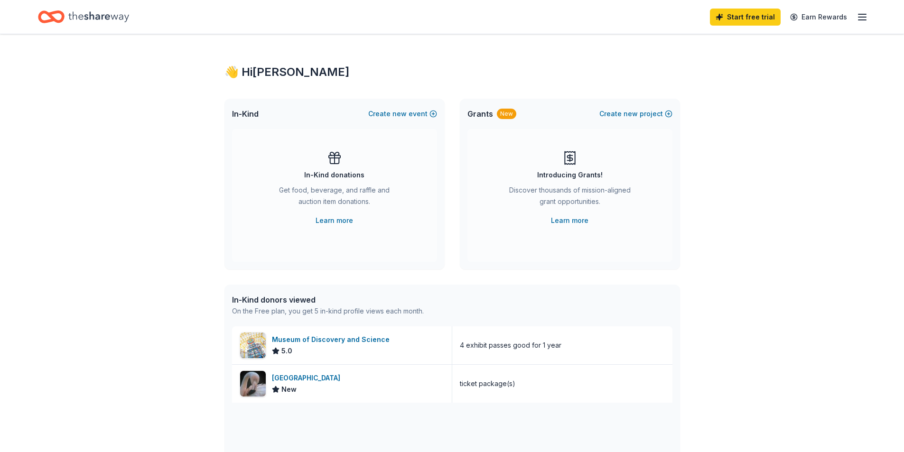 This screenshot has width=904, height=452. Describe the element at coordinates (402, 114) in the screenshot. I see `button: Createnewevent` at that location.